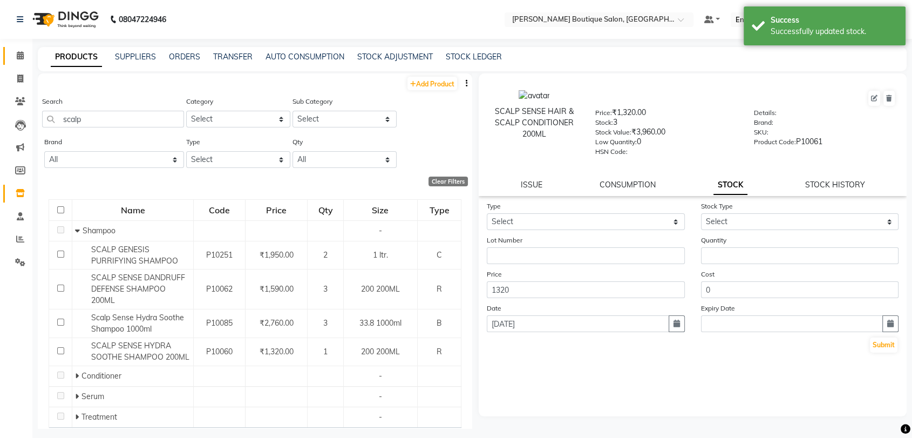  What do you see at coordinates (611, 152) in the screenshot?
I see `label: HSN Code:` at bounding box center [611, 152].